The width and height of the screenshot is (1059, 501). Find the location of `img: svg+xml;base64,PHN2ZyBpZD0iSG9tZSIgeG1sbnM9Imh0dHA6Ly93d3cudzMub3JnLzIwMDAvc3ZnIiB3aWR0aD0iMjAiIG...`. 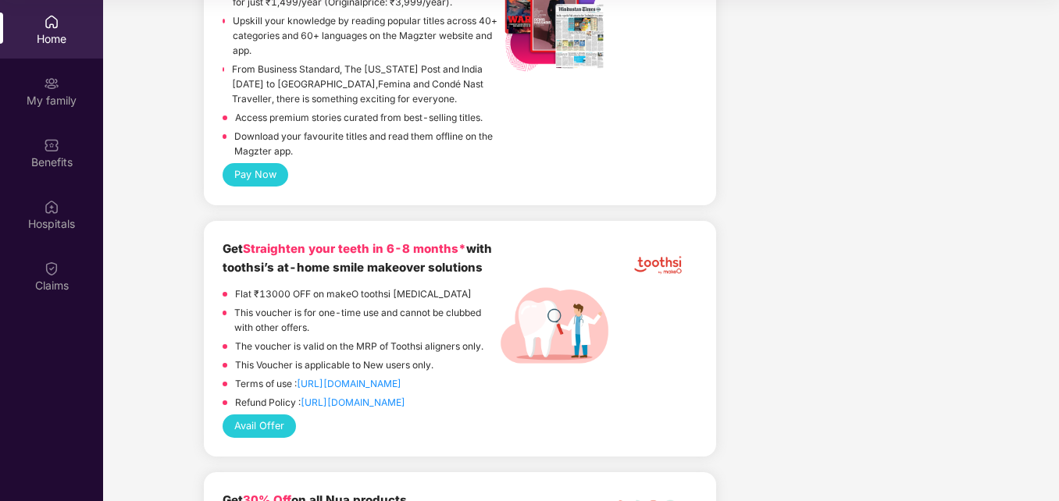

img: svg+xml;base64,PHN2ZyBpZD0iSG9tZSIgeG1sbnM9Imh0dHA6Ly93d3cudzMub3JnLzIwMDAvc3ZnIiB3aWR0aD0iMjAiIG... is located at coordinates (52, 22).